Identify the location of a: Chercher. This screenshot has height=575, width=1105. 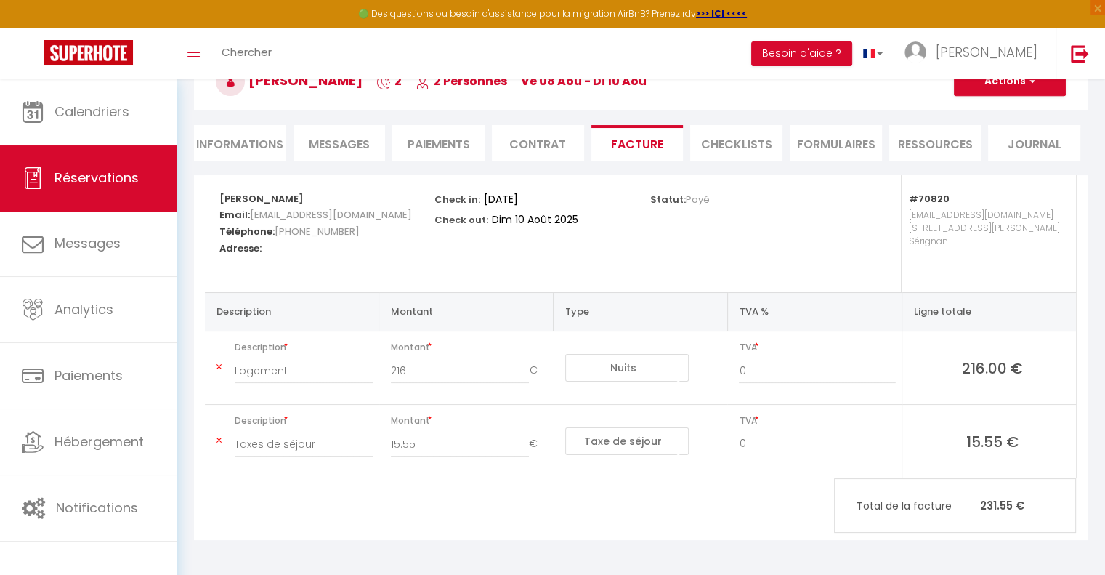
(246, 54).